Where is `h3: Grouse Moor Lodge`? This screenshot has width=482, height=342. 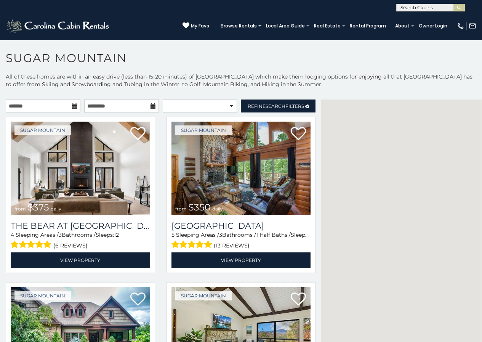 h3: Grouse Moor Lodge is located at coordinates (241, 226).